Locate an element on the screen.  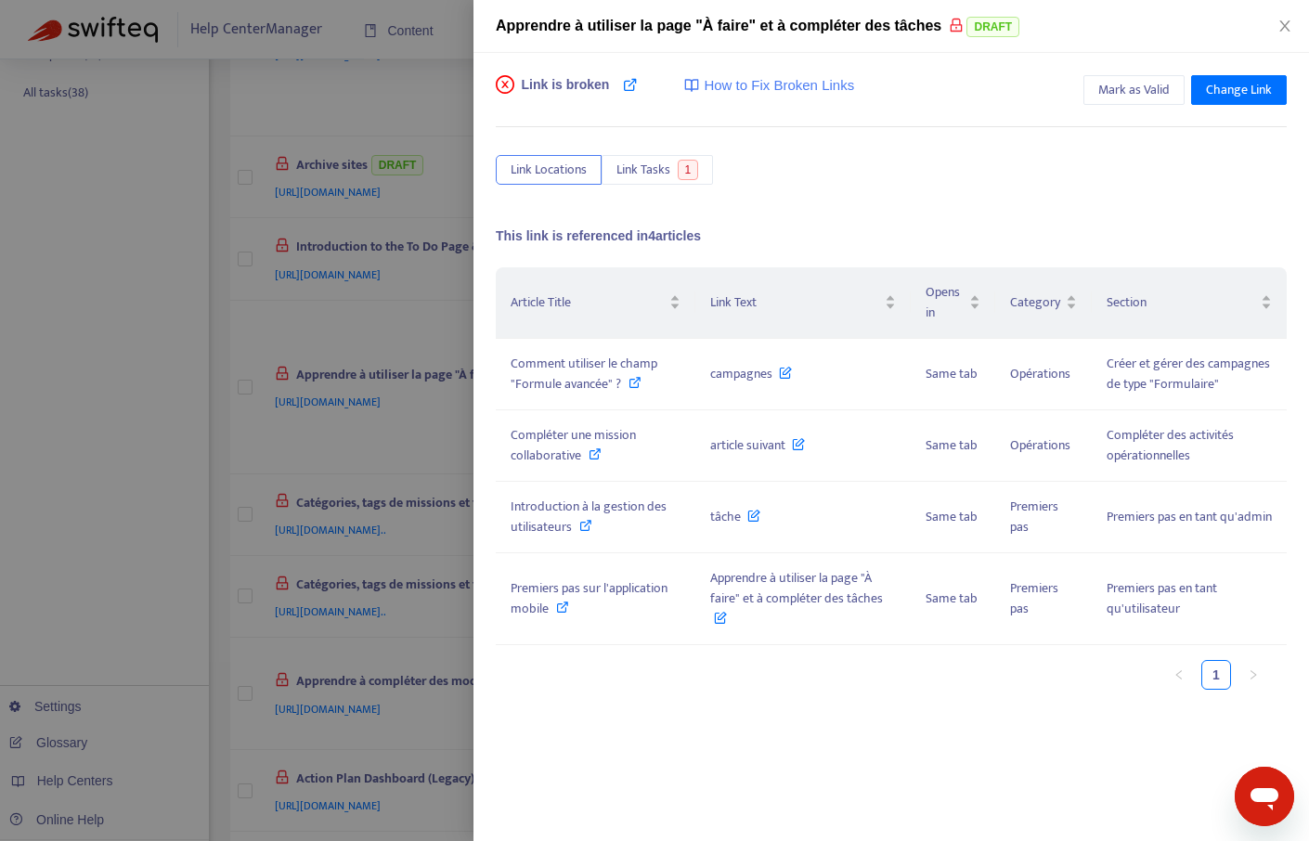
span: Premiers pas sur l'application mobile is located at coordinates (589, 598).